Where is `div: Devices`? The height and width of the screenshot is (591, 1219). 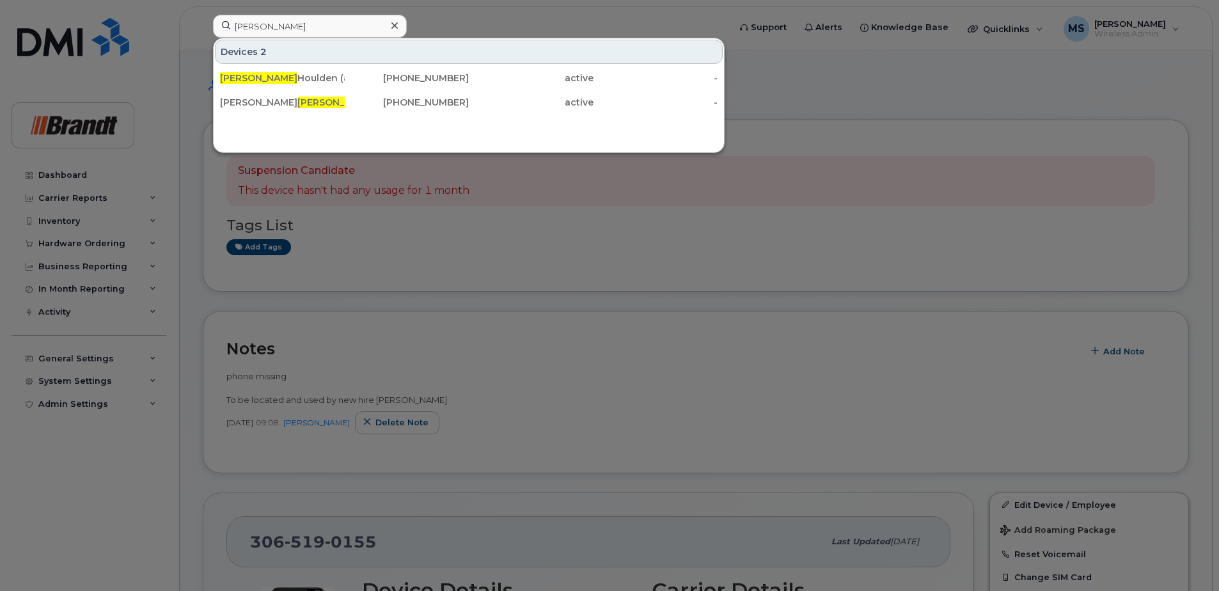 div: Devices is located at coordinates (469, 52).